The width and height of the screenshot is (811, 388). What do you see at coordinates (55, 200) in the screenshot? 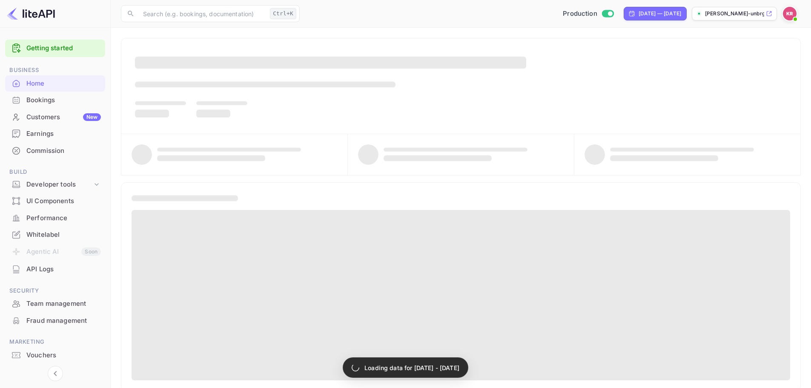
I see `a: UI Components` at bounding box center [55, 200].